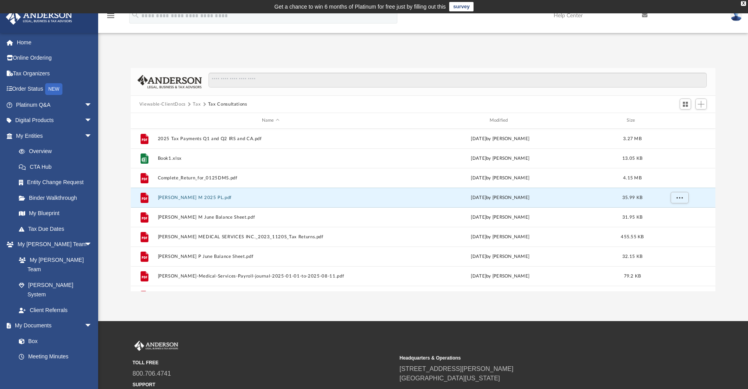 This screenshot has height=389, width=748. Describe the element at coordinates (632, 158) in the screenshot. I see `span: 13.05 KB` at that location.